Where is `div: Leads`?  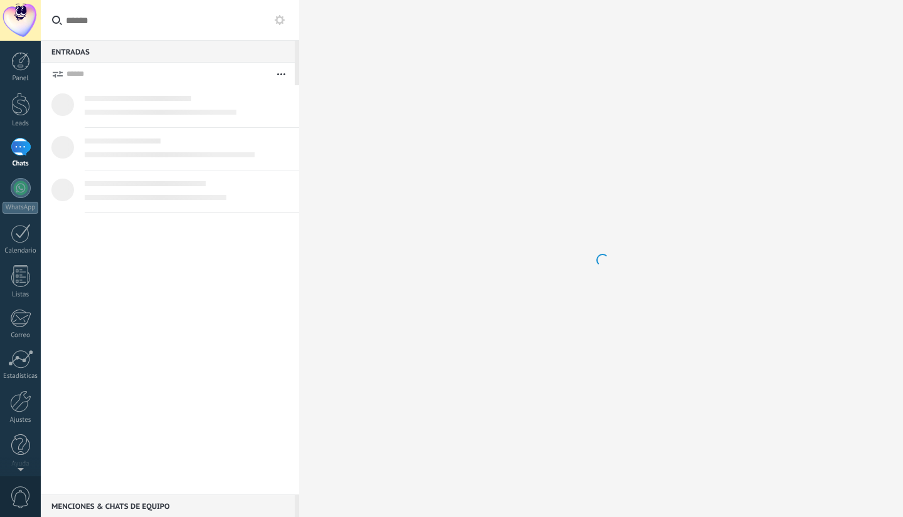 div: Leads is located at coordinates (21, 123).